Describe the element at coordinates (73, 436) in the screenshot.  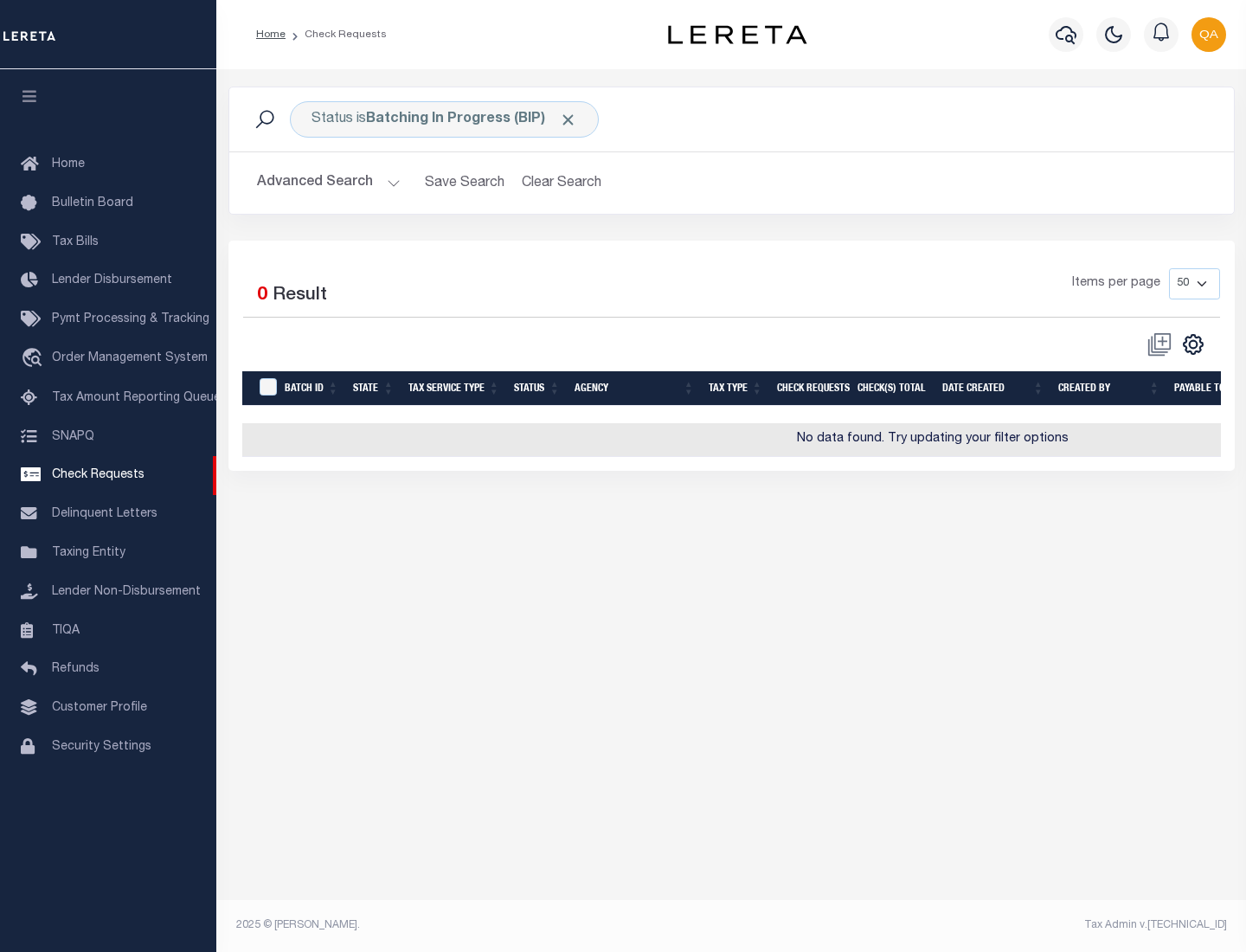
I see `span: SNAPQ` at that location.